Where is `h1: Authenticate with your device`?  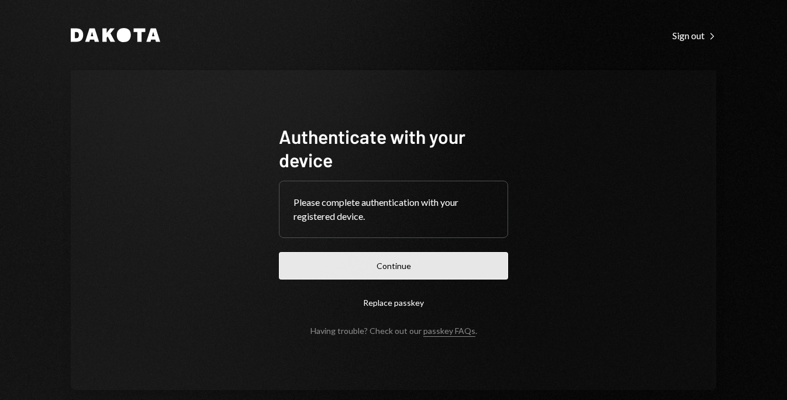 h1: Authenticate with your device is located at coordinates (393, 148).